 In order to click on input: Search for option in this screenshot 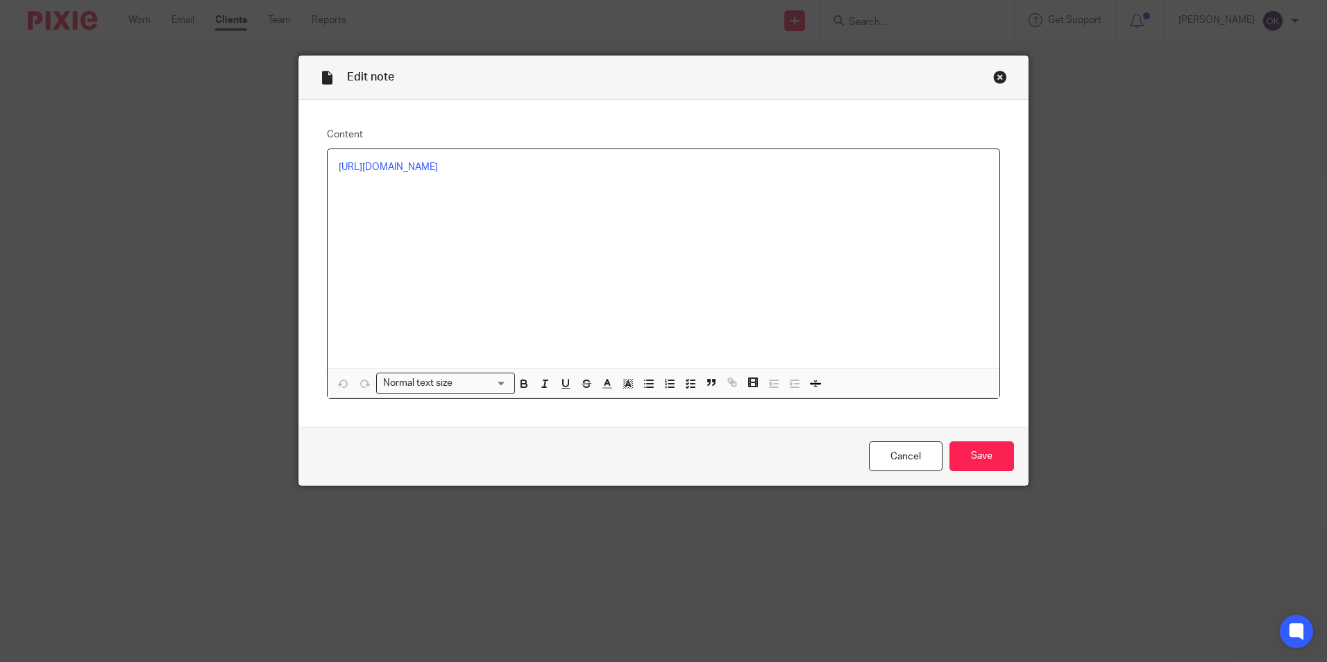, I will do `click(482, 383)`.